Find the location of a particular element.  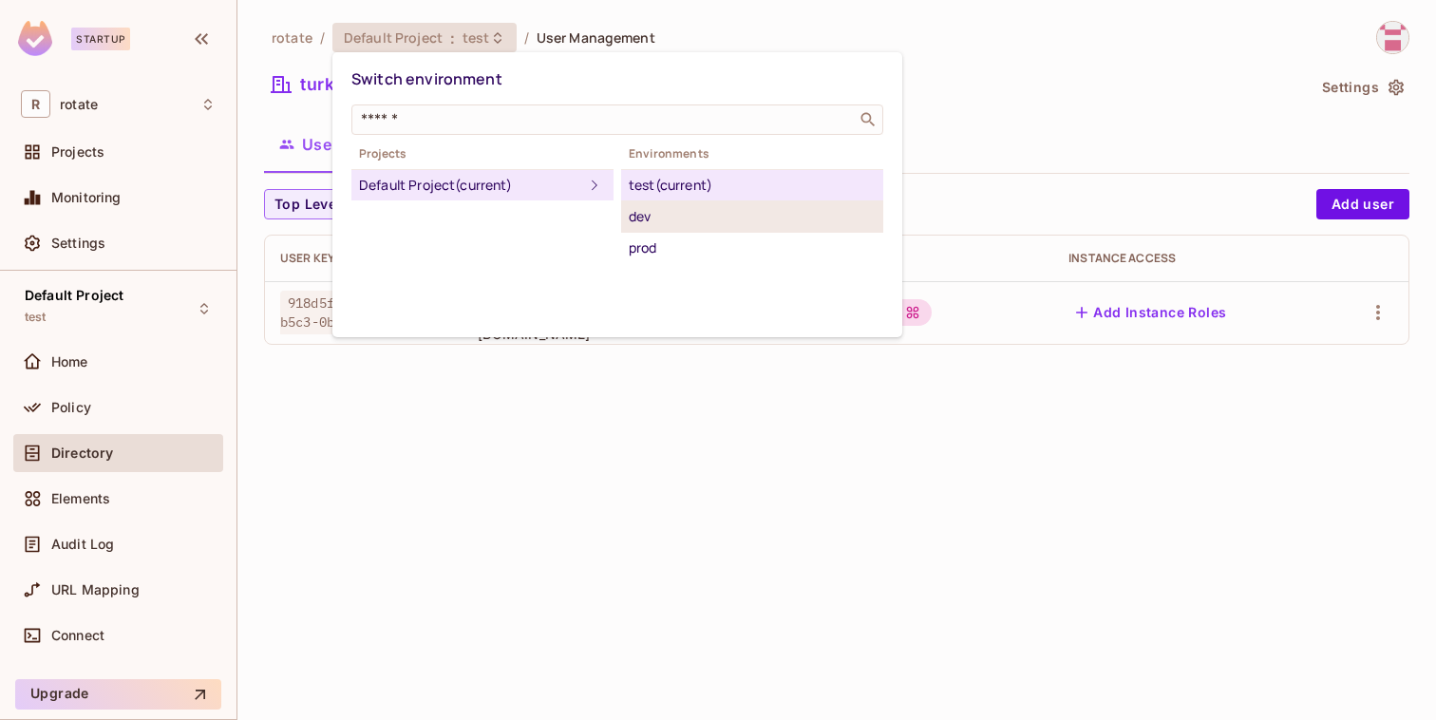

span: Projects is located at coordinates (483, 154).